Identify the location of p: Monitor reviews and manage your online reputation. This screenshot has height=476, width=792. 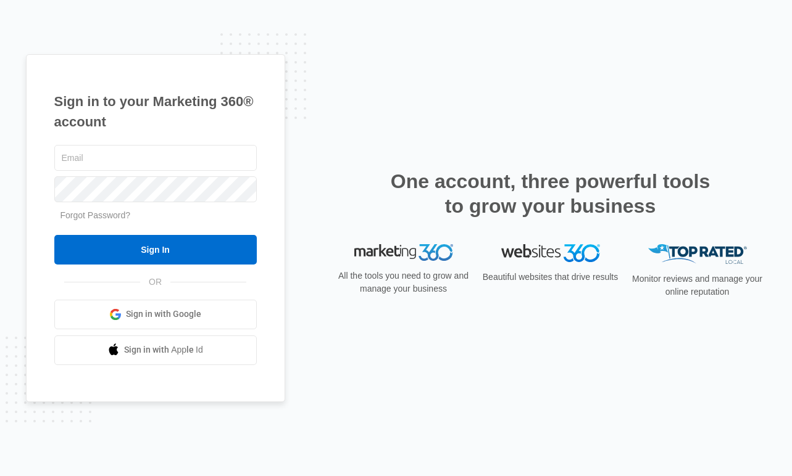
(697, 286).